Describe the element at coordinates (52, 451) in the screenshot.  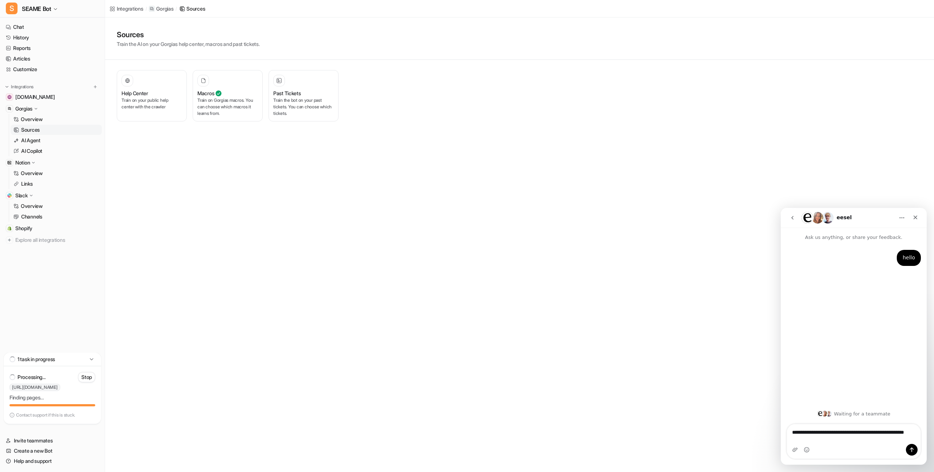
I see `a: Create a new Bot` at that location.